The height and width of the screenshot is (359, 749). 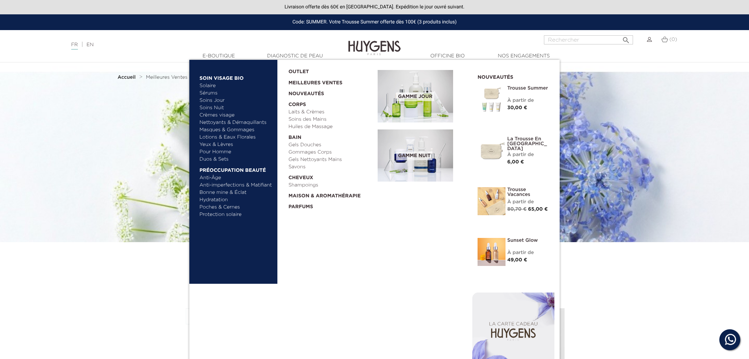 I want to click on a: Crèmes visage, so click(x=236, y=115).